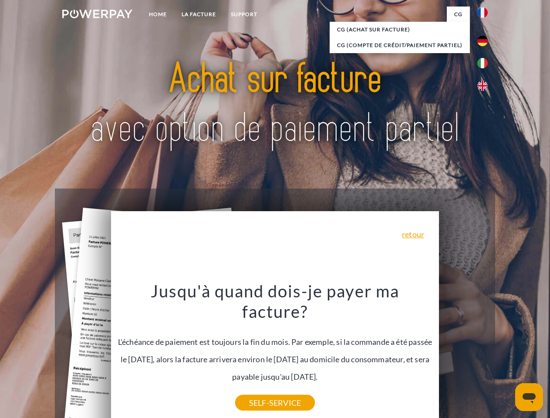 This screenshot has height=418, width=550. Describe the element at coordinates (158, 14) in the screenshot. I see `a: Home` at that location.